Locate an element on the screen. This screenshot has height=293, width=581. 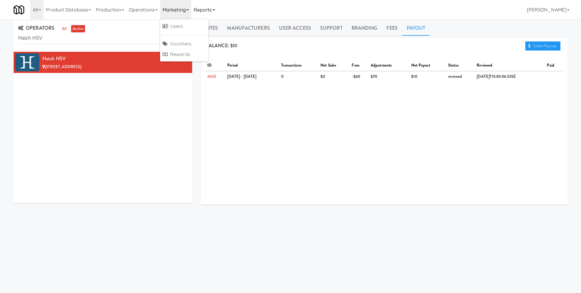
th: status is located at coordinates (461, 66).